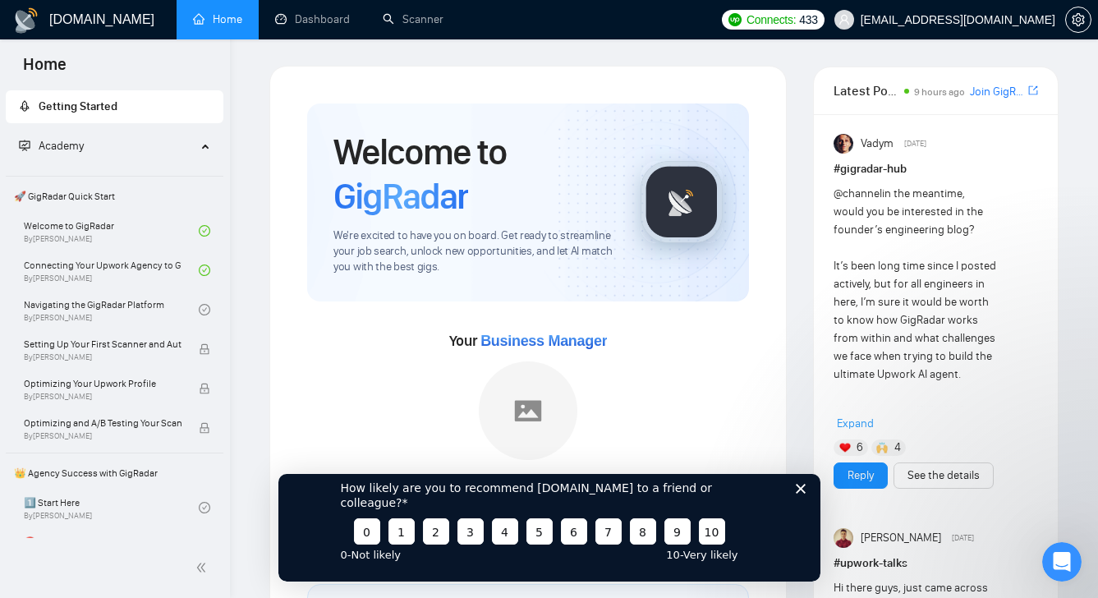 The height and width of the screenshot is (598, 1098). I want to click on span: GigRadar, so click(401, 196).